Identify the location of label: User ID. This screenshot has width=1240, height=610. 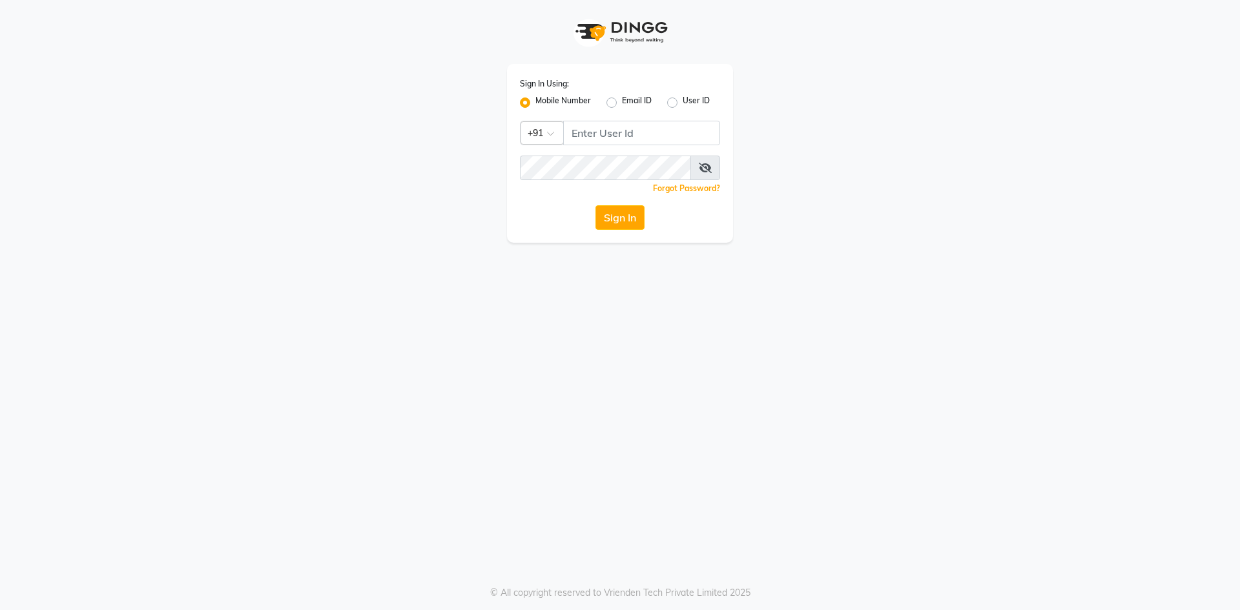
(696, 103).